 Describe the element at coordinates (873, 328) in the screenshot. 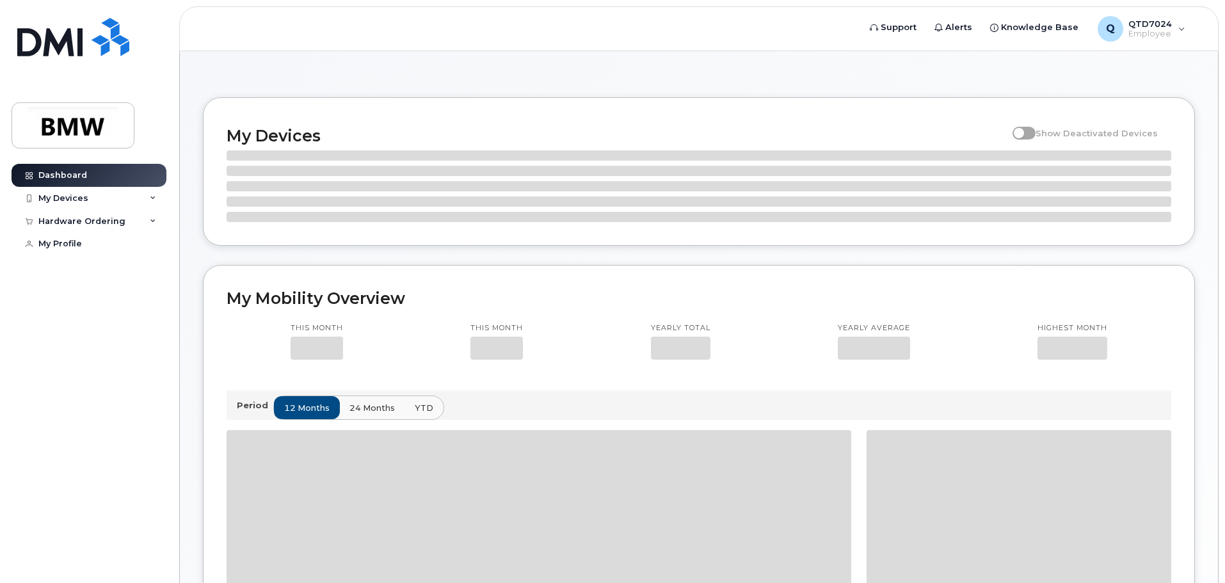

I see `p: Yearly average` at that location.